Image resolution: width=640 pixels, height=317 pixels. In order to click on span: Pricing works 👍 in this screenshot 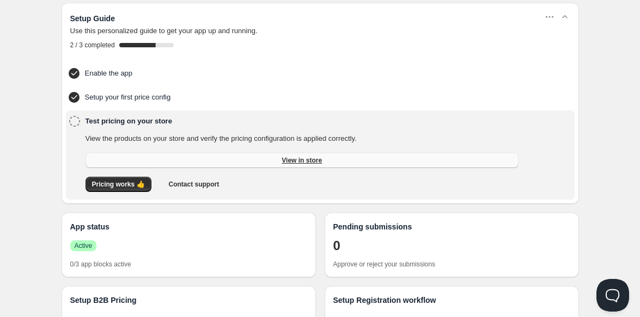, I will do `click(118, 185)`.